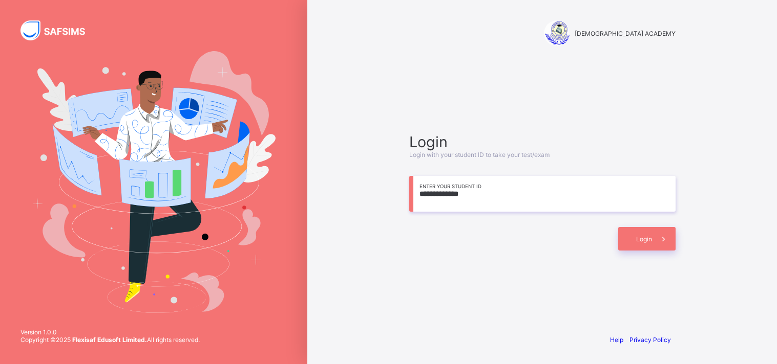 Image resolution: width=777 pixels, height=364 pixels. I want to click on img: SAFSIMS Logo, so click(59, 30).